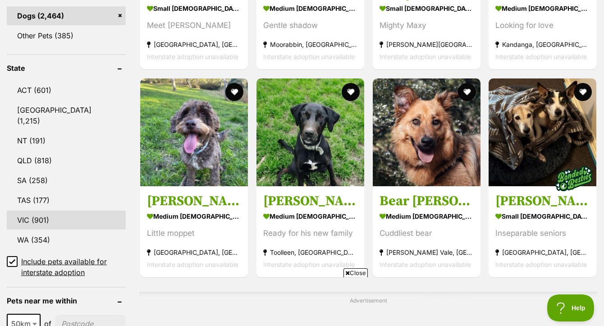 The width and height of the screenshot is (604, 326). What do you see at coordinates (574, 179) in the screenshot?
I see `img: bonded besties` at bounding box center [574, 179].